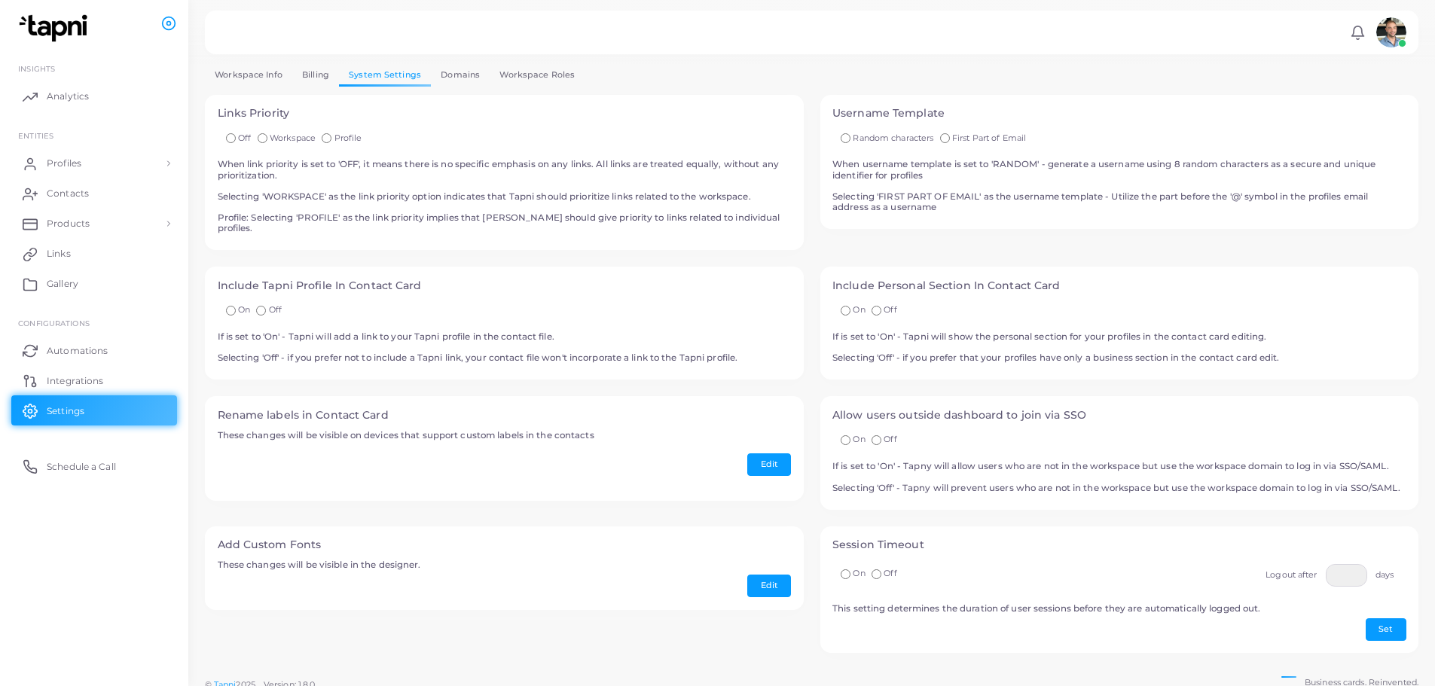  What do you see at coordinates (537, 75) in the screenshot?
I see `a: Workspace Roles` at bounding box center [537, 75].